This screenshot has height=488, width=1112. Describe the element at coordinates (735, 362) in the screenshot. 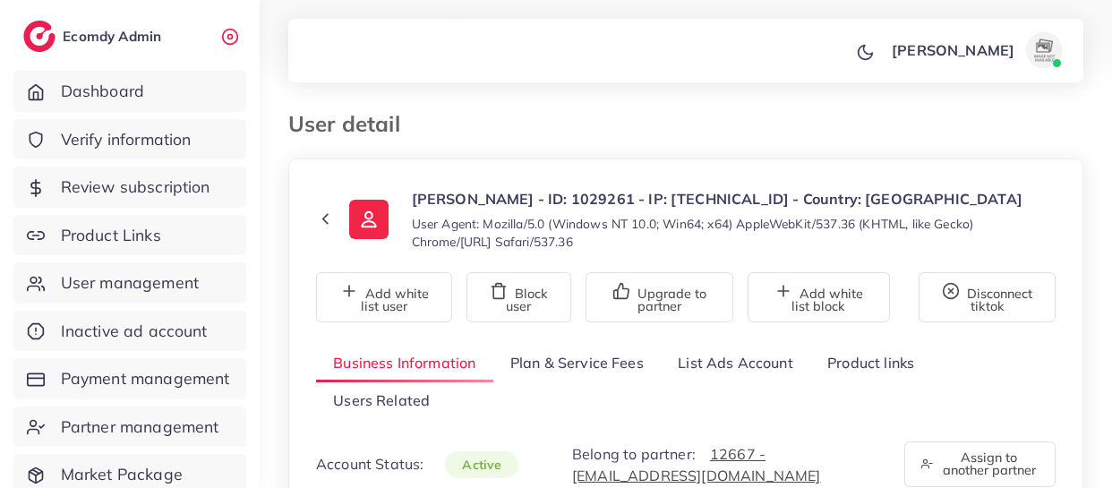

I see `a: List Ads Account` at that location.